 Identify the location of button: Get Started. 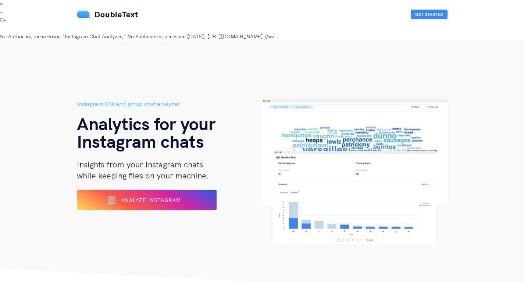
(429, 14).